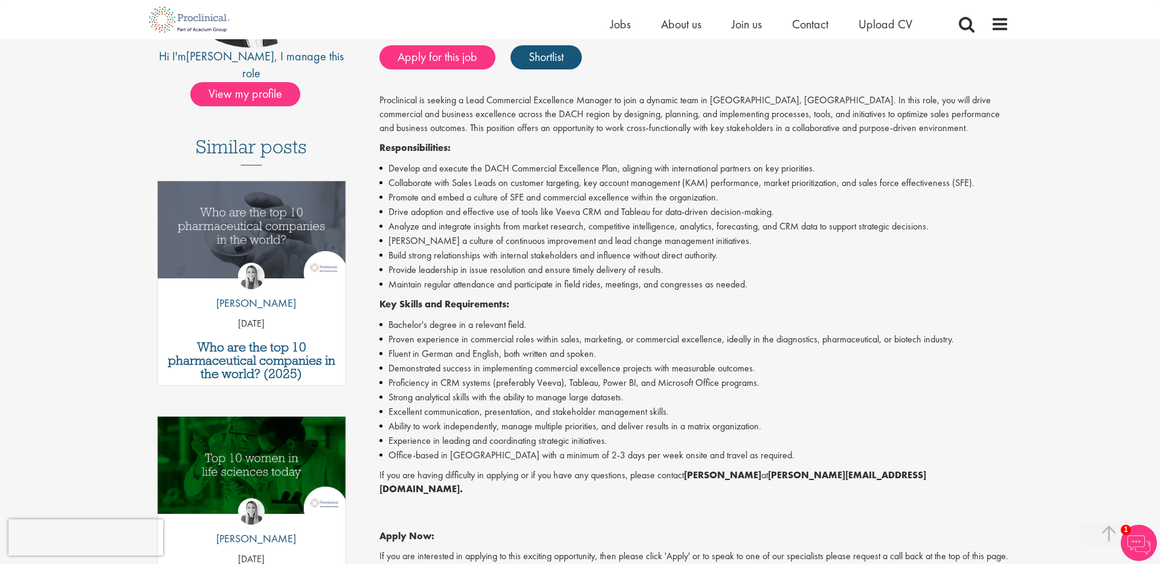  What do you see at coordinates (694, 198) in the screenshot?
I see `li: Promote and embed a culture of SFE and commercial excellence within the organization.` at bounding box center [694, 198].